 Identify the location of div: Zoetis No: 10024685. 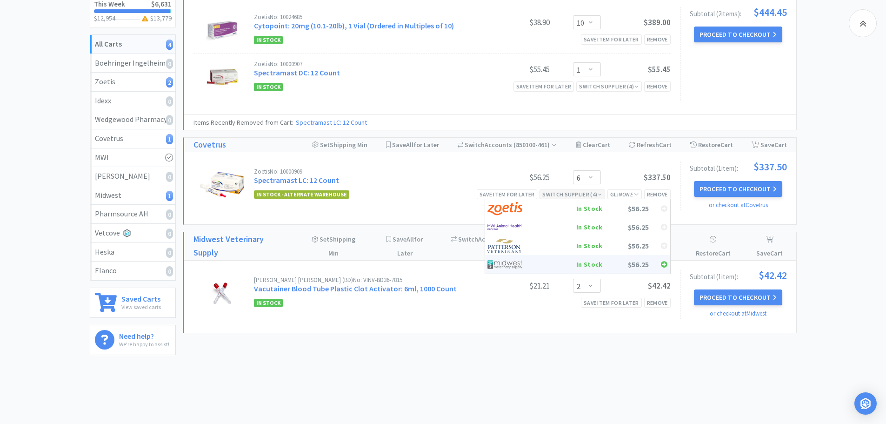
(367, 17).